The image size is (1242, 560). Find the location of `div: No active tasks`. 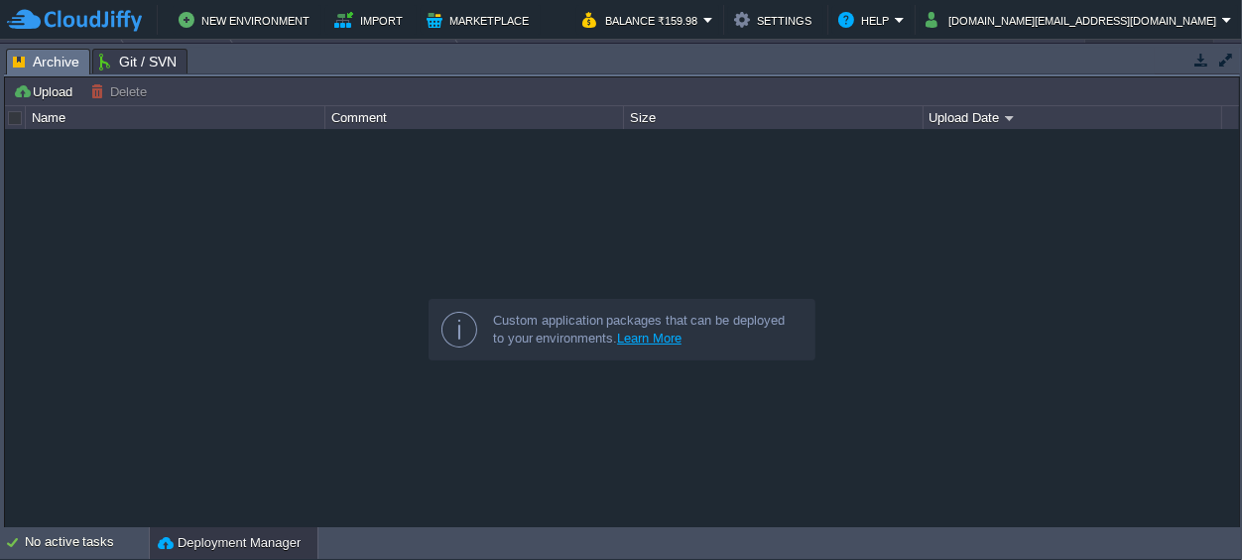

div: No active tasks is located at coordinates (86, 543).